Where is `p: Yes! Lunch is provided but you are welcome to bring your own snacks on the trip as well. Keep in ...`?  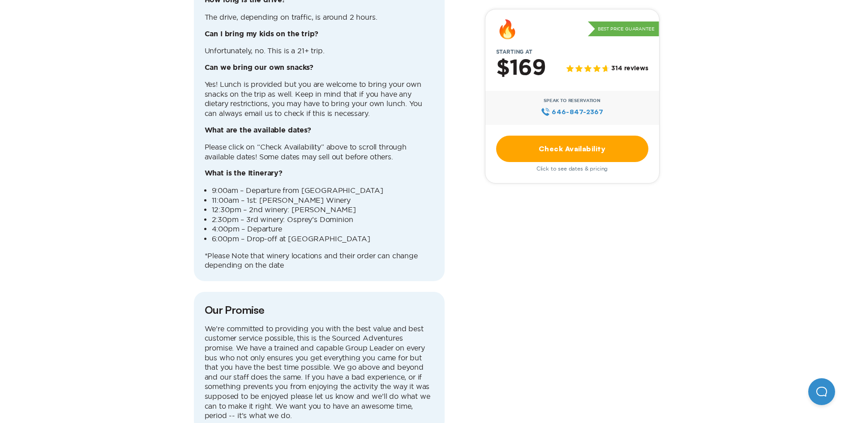
p: Yes! Lunch is provided but you are welcome to bring your own snacks on the trip as well. Keep in ... is located at coordinates (319, 99).